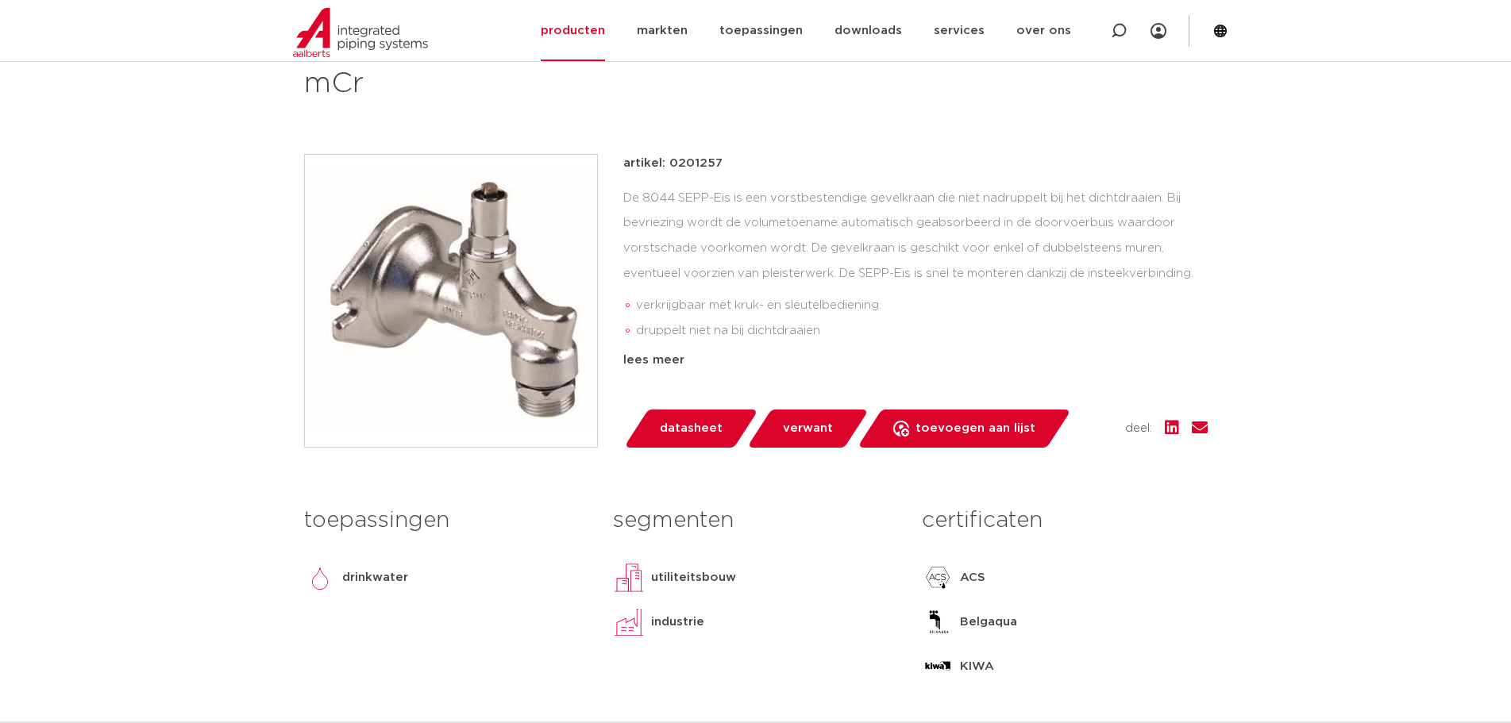 The height and width of the screenshot is (723, 1511). Describe the element at coordinates (320, 578) in the screenshot. I see `img: drinkwater` at that location.